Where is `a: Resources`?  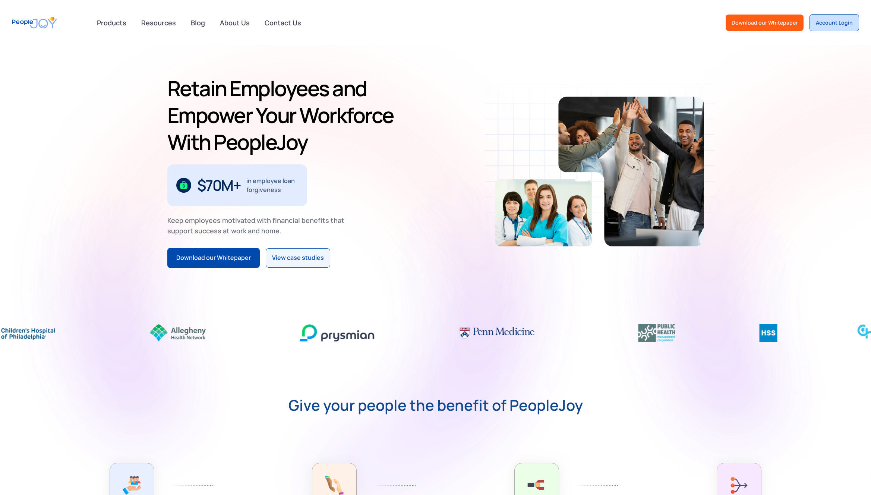
a: Resources is located at coordinates (158, 23).